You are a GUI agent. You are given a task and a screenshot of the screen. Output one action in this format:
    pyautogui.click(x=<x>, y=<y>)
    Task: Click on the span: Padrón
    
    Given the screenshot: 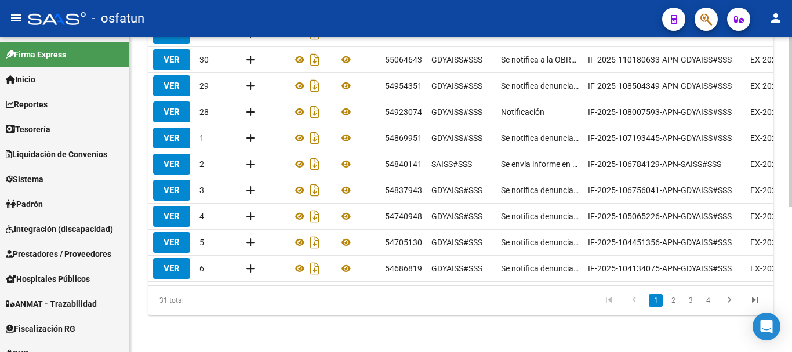 What is the action you would take?
    pyautogui.click(x=24, y=204)
    